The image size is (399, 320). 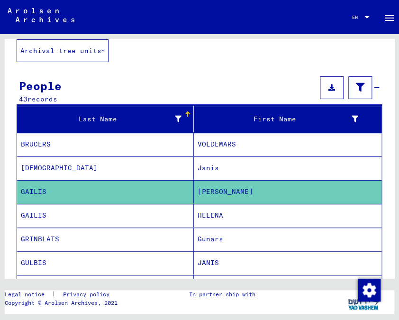 I want to click on mat-cell: JANIS, so click(x=287, y=262).